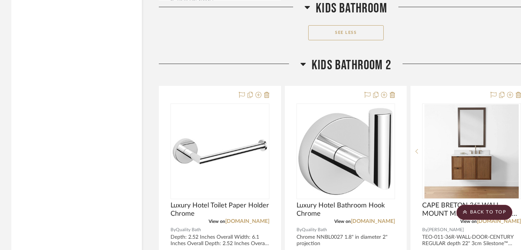 This screenshot has width=521, height=250. What do you see at coordinates (346, 33) in the screenshot?
I see `button: See Less` at bounding box center [346, 33].